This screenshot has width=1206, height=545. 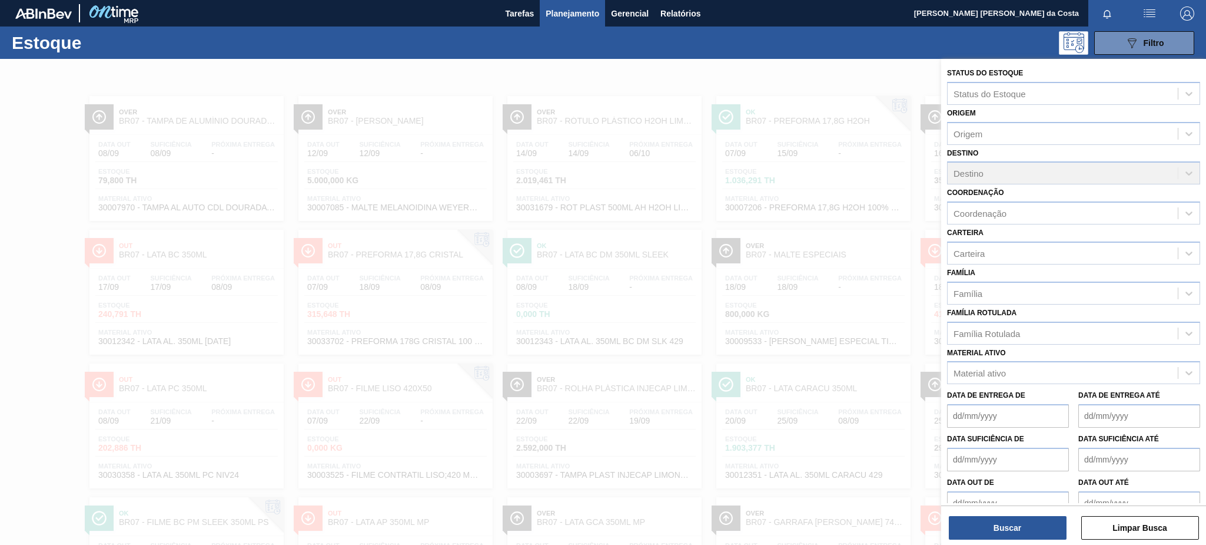 I want to click on div: Origem, so click(x=968, y=133).